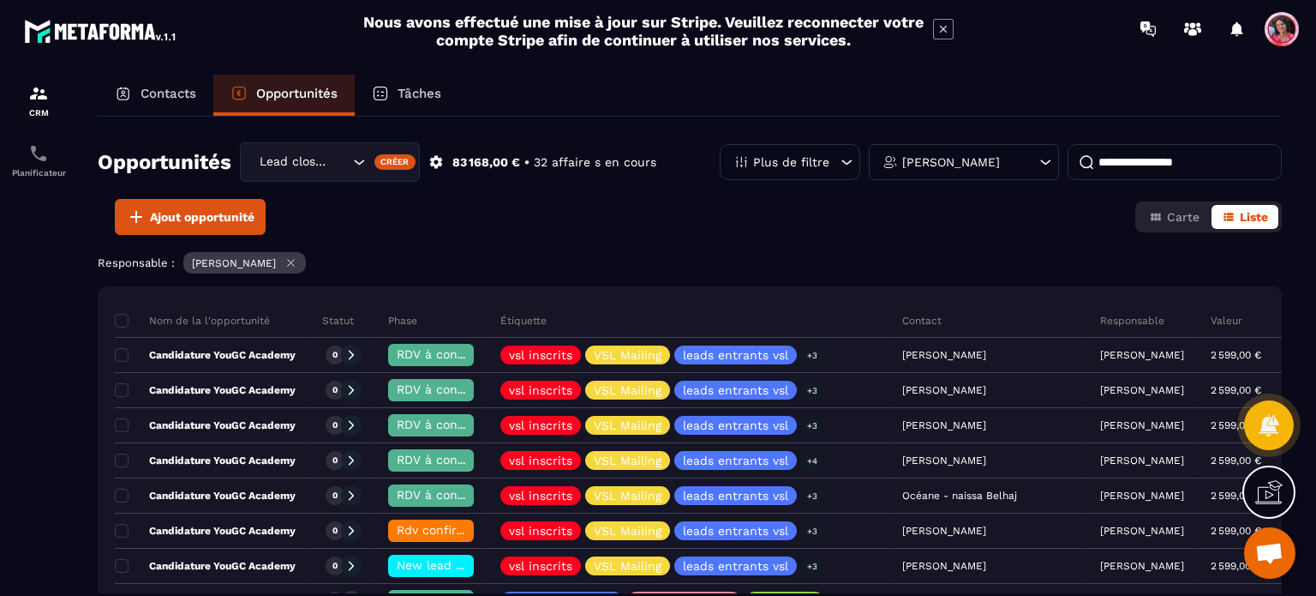 The width and height of the screenshot is (1316, 596). What do you see at coordinates (190, 217) in the screenshot?
I see `button: Ajout opportunité` at bounding box center [190, 217].